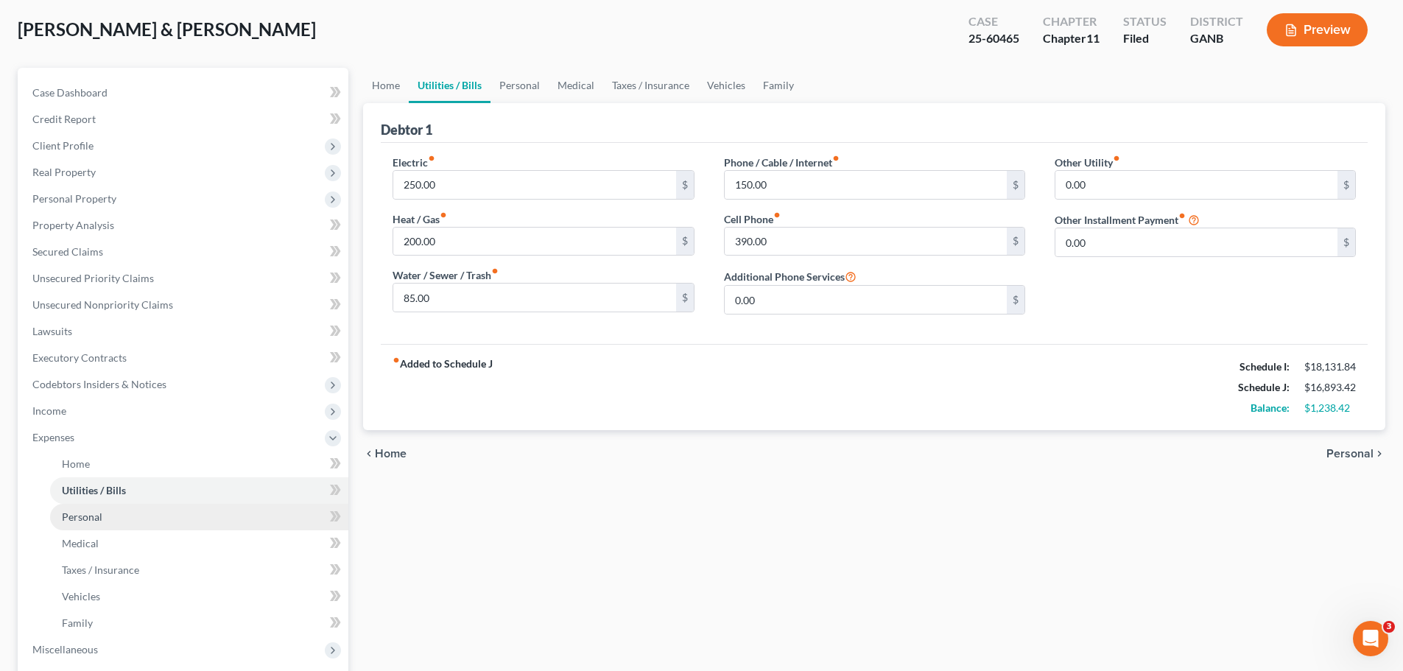 Image resolution: width=1403 pixels, height=671 pixels. Describe the element at coordinates (1270, 407) in the screenshot. I see `strong: Balance:` at that location.